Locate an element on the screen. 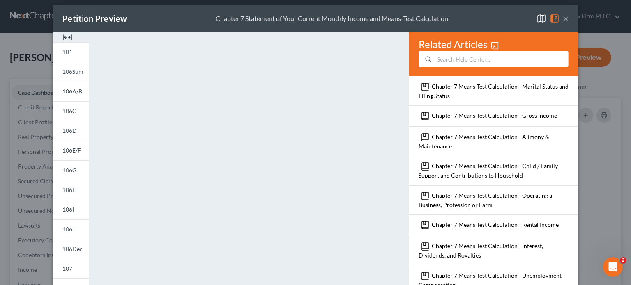 The width and height of the screenshot is (631, 285). span: 106I is located at coordinates (68, 209).